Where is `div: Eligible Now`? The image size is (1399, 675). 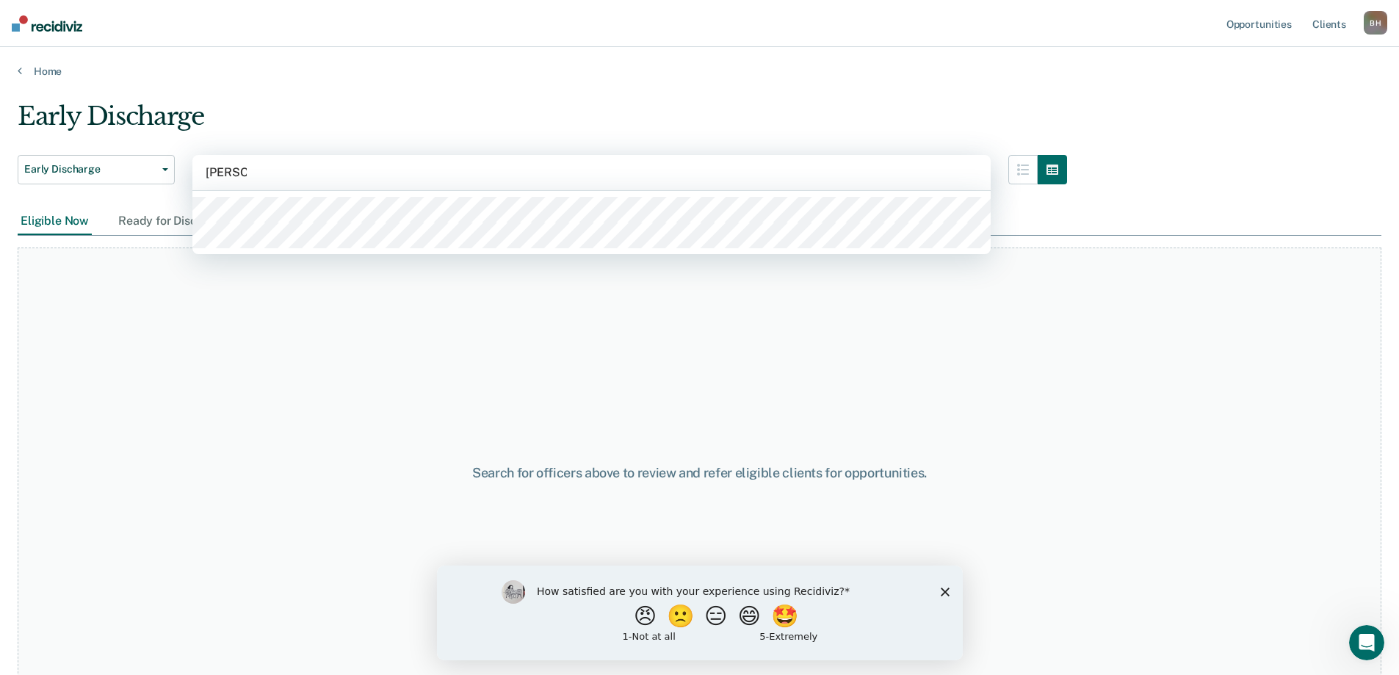
div: Eligible Now is located at coordinates (54, 221).